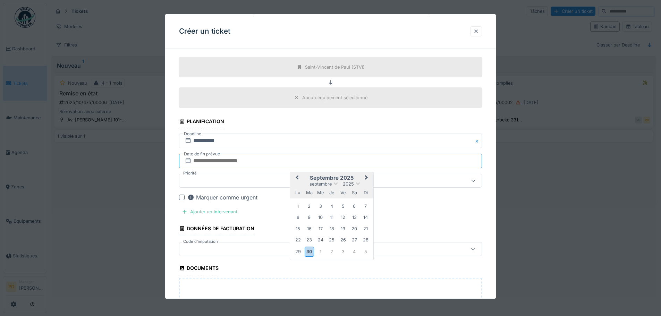 This screenshot has width=661, height=316. What do you see at coordinates (320, 240) in the screenshot?
I see `div: Choose mercredi 24 septembre 2025` at bounding box center [320, 240].